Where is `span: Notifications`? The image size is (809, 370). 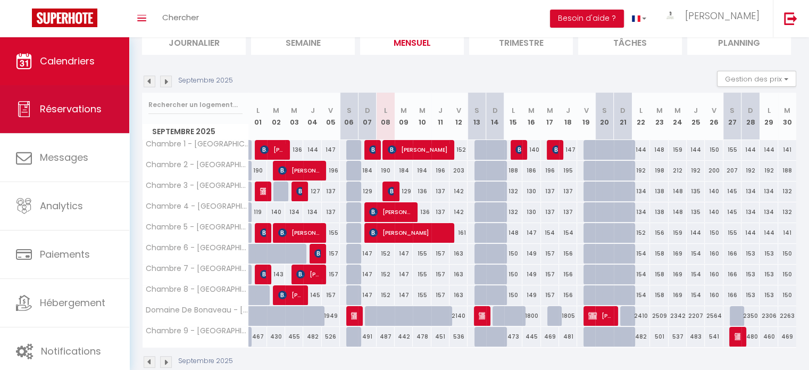
span: Notifications is located at coordinates (71, 350).